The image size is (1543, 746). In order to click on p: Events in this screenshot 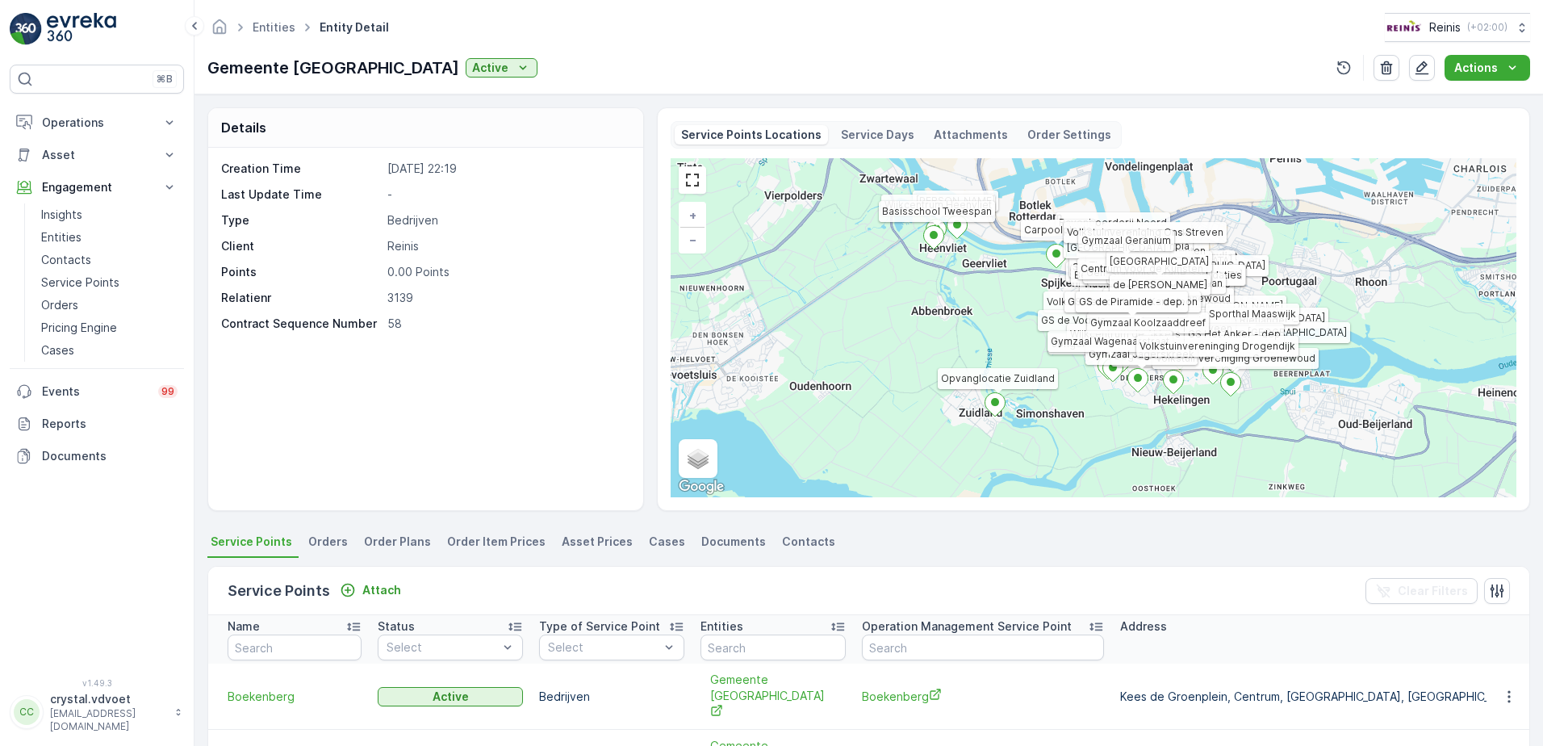, I will do `click(95, 391)`.